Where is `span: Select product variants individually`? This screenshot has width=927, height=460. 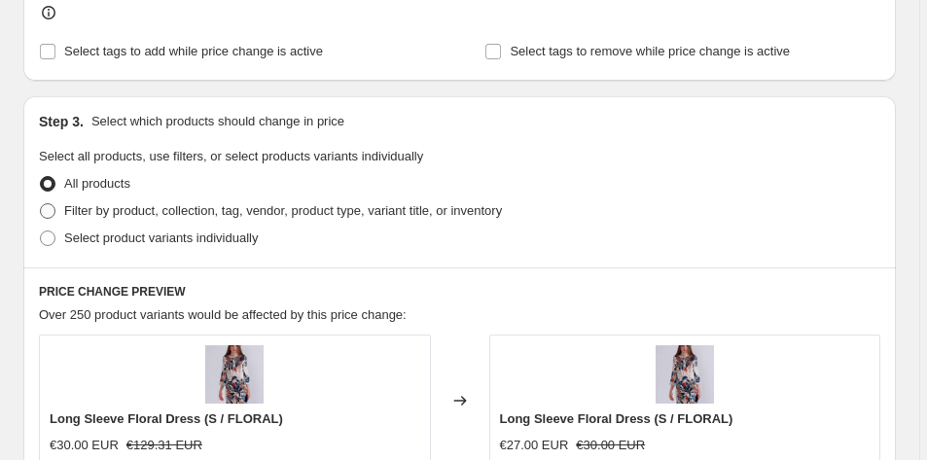
span: Select product variants individually is located at coordinates (160, 237).